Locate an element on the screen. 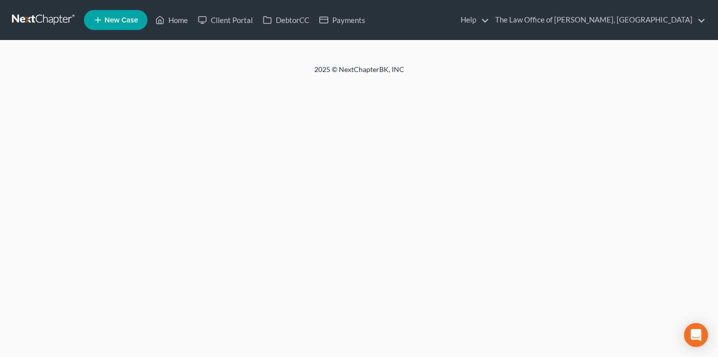 The image size is (718, 357). div: Open Intercom Messenger is located at coordinates (696, 335).